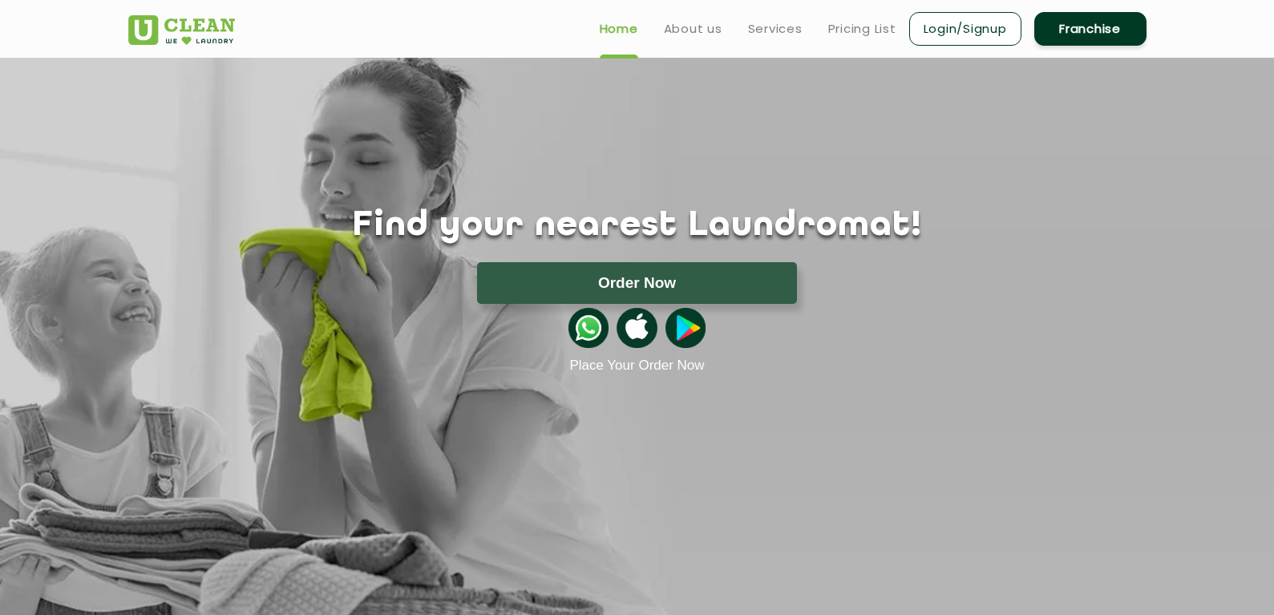  Describe the element at coordinates (619, 29) in the screenshot. I see `a: Home` at that location.